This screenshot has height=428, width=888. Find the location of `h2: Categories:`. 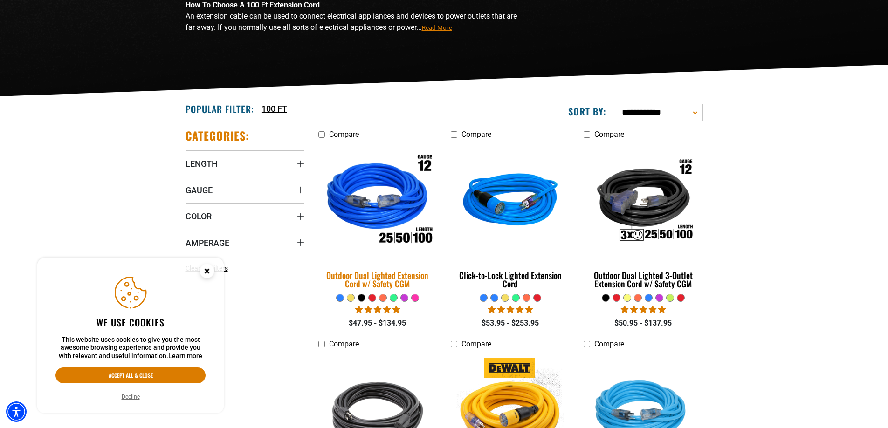

h2: Categories: is located at coordinates (218, 136).